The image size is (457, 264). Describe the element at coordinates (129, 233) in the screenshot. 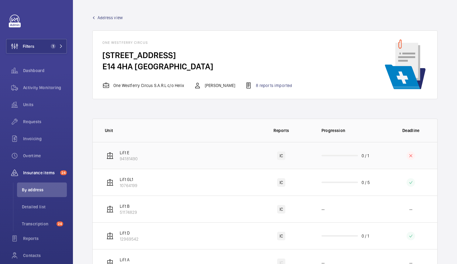

I see `p: Lift D` at that location.